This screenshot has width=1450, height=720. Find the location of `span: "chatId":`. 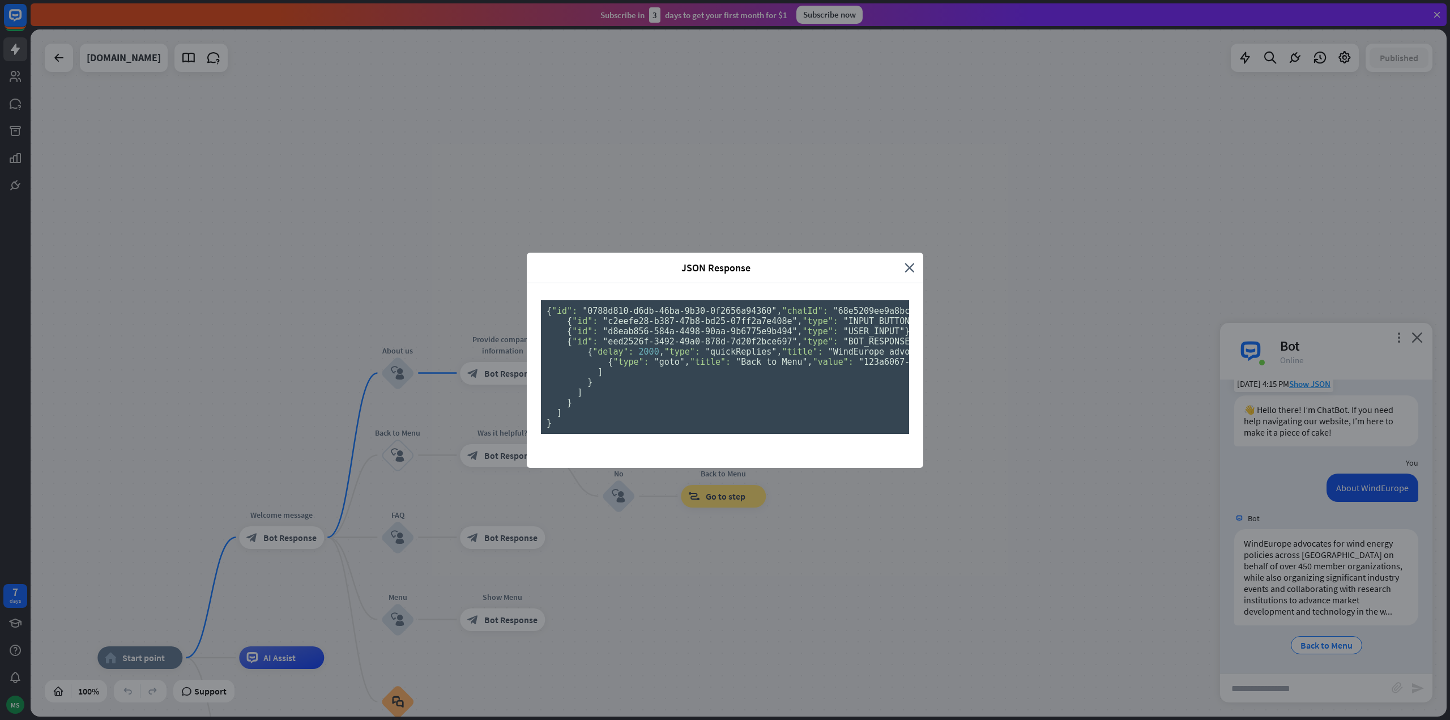

span: "chatId": is located at coordinates (804, 311).